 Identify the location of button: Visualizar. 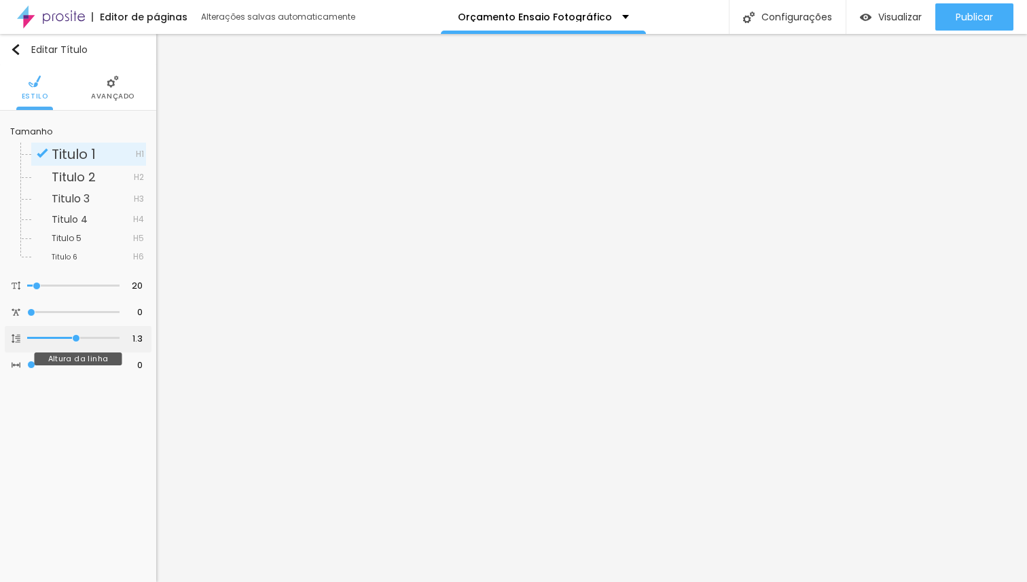
(891, 17).